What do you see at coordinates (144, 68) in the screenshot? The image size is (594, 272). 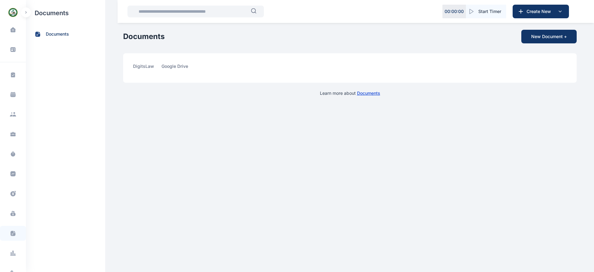 I see `span: digitsLaw` at bounding box center [144, 68].